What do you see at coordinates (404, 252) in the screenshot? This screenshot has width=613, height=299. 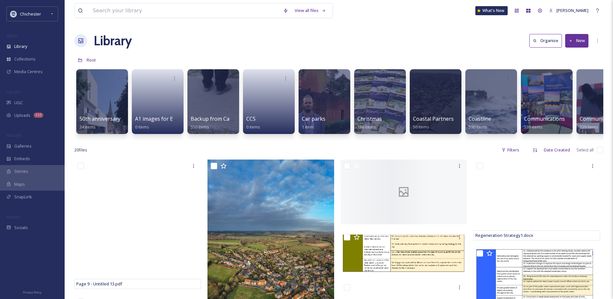 I see `img: Regen 2.png` at bounding box center [404, 252].